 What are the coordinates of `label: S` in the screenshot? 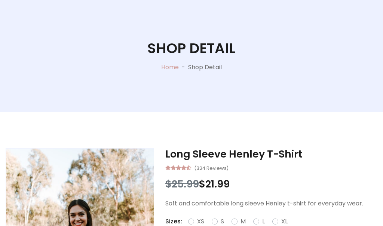 It's located at (222, 221).